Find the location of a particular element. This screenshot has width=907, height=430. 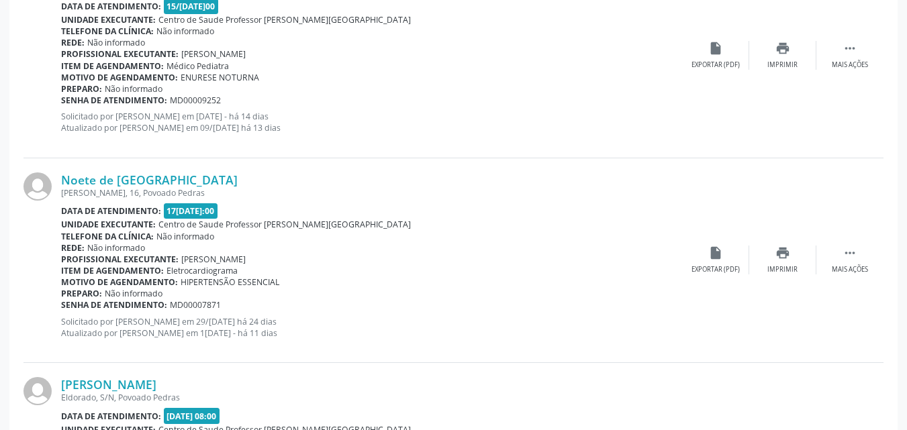

span: Médico Pediatra is located at coordinates (197, 66).